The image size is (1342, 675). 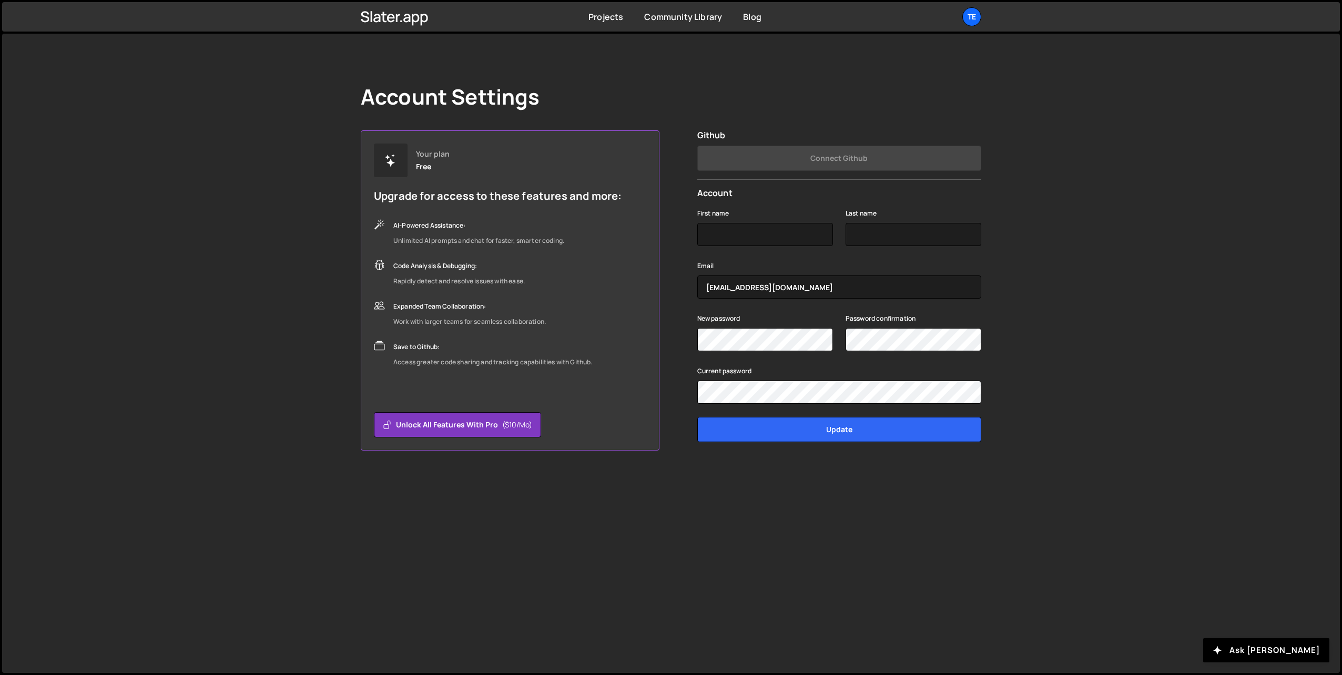 What do you see at coordinates (424, 167) in the screenshot?
I see `div: Free` at bounding box center [424, 167].